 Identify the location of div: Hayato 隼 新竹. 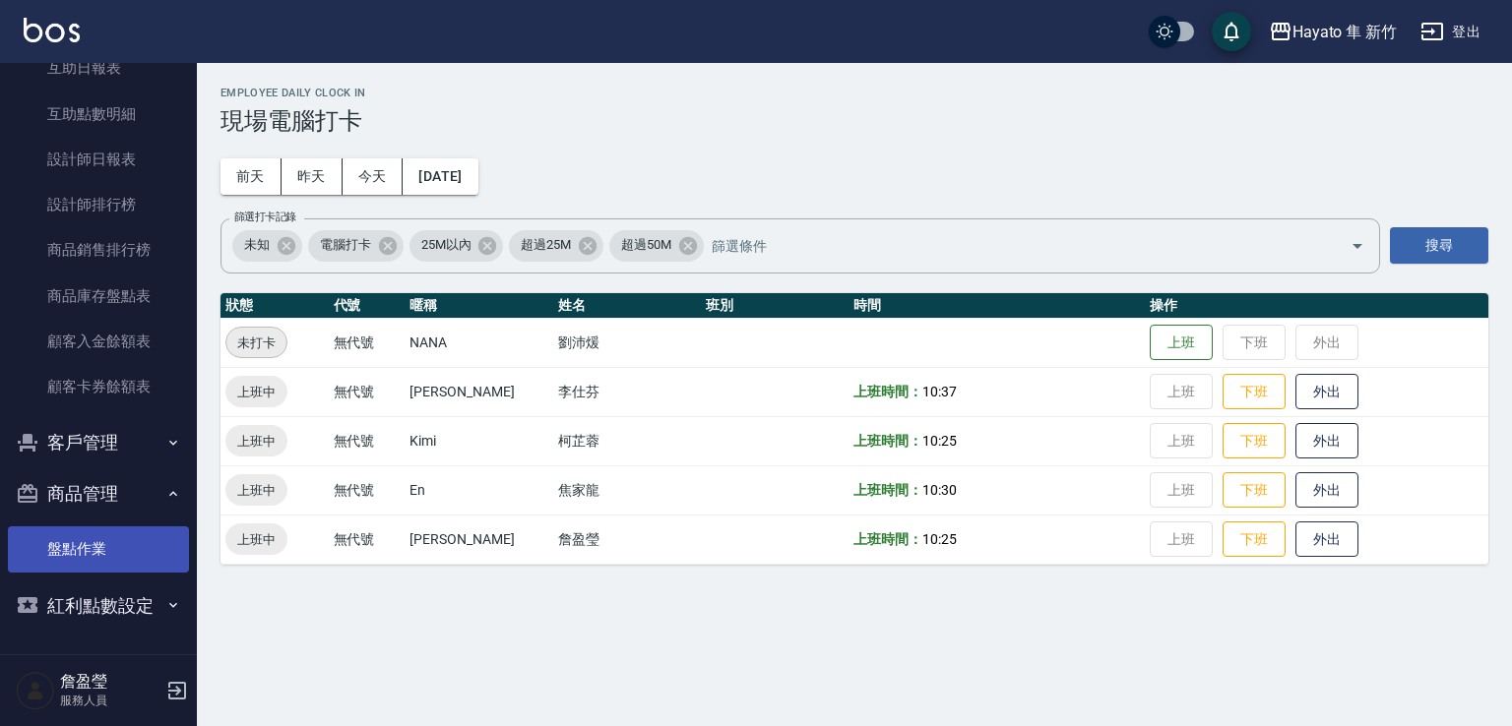
(1345, 31).